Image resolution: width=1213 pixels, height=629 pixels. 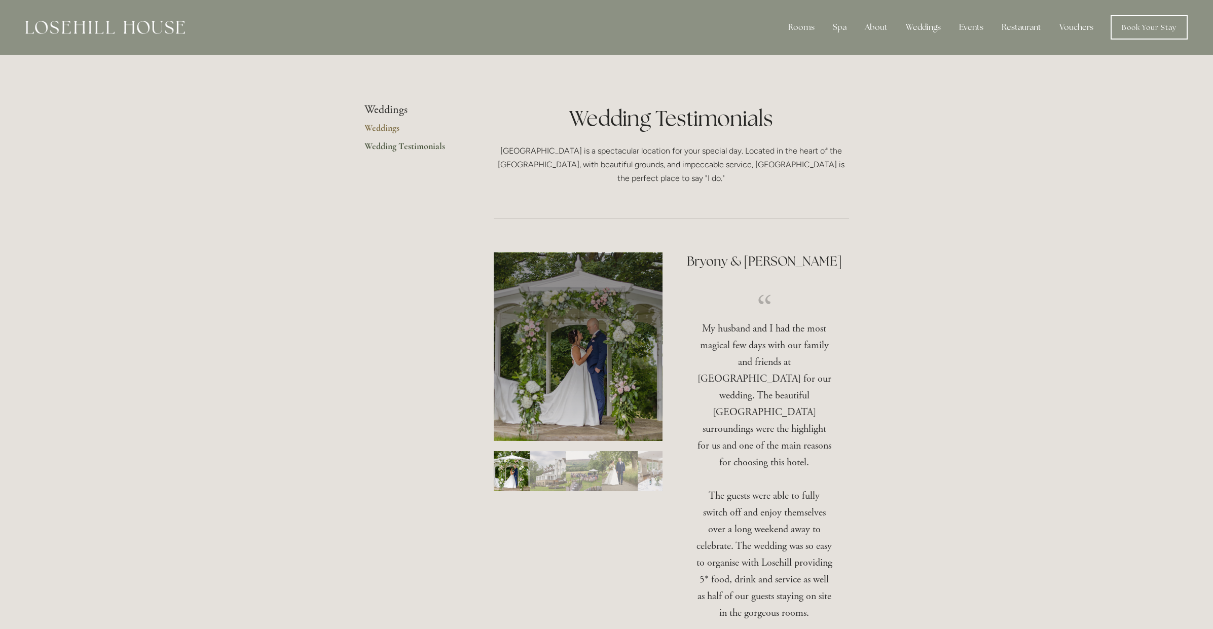 What do you see at coordinates (656, 471) in the screenshot?
I see `img: Slide 5` at bounding box center [656, 471].